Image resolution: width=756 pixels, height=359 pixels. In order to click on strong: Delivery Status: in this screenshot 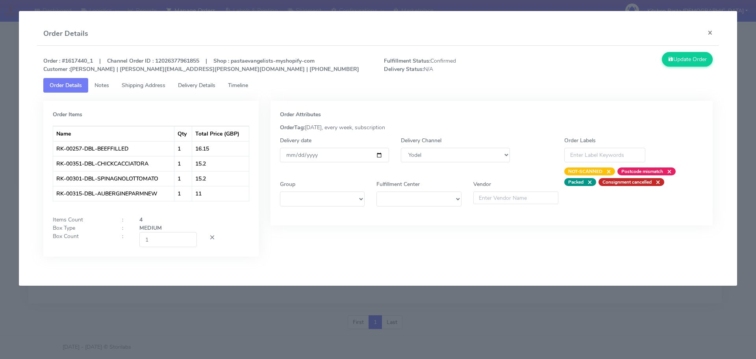, I will do `click(404, 69)`.